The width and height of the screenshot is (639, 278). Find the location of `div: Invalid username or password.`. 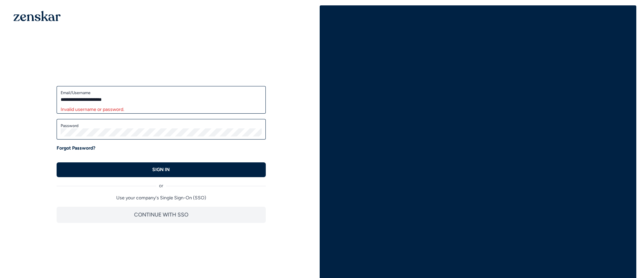

div: Invalid username or password. is located at coordinates (161, 110).